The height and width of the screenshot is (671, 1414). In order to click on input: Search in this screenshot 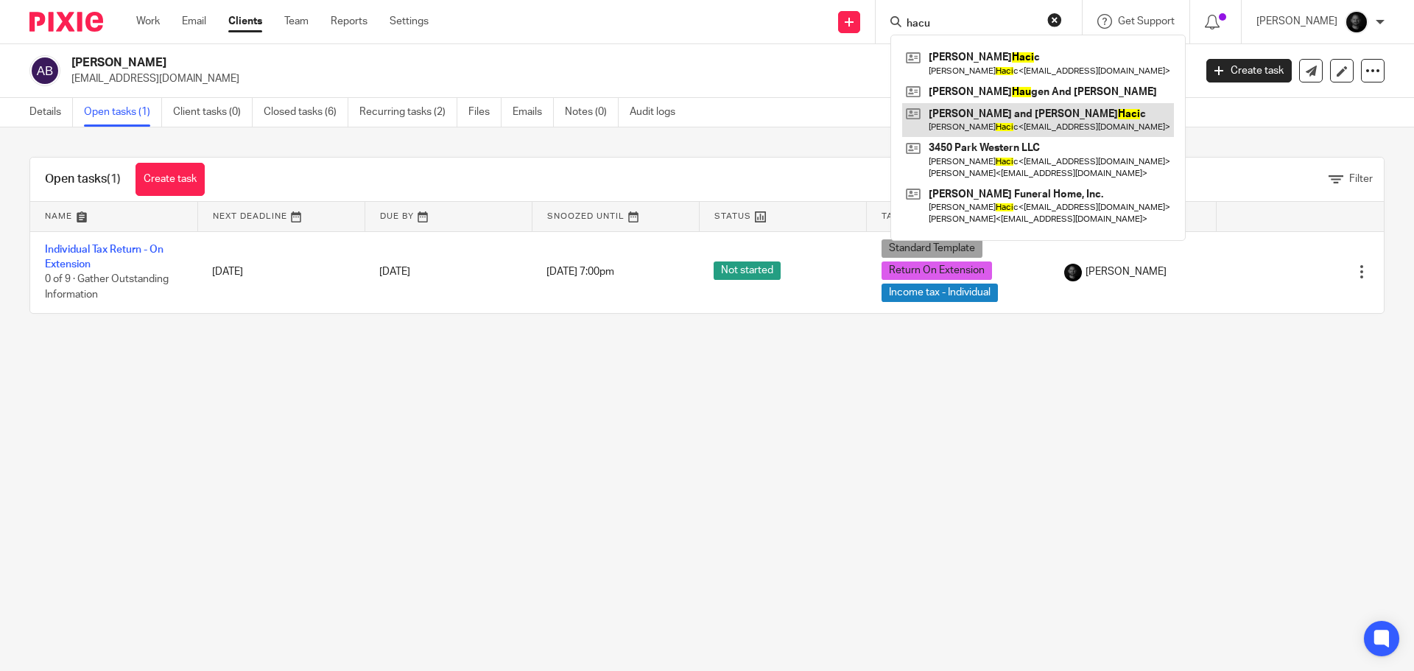, I will do `click(971, 24)`.